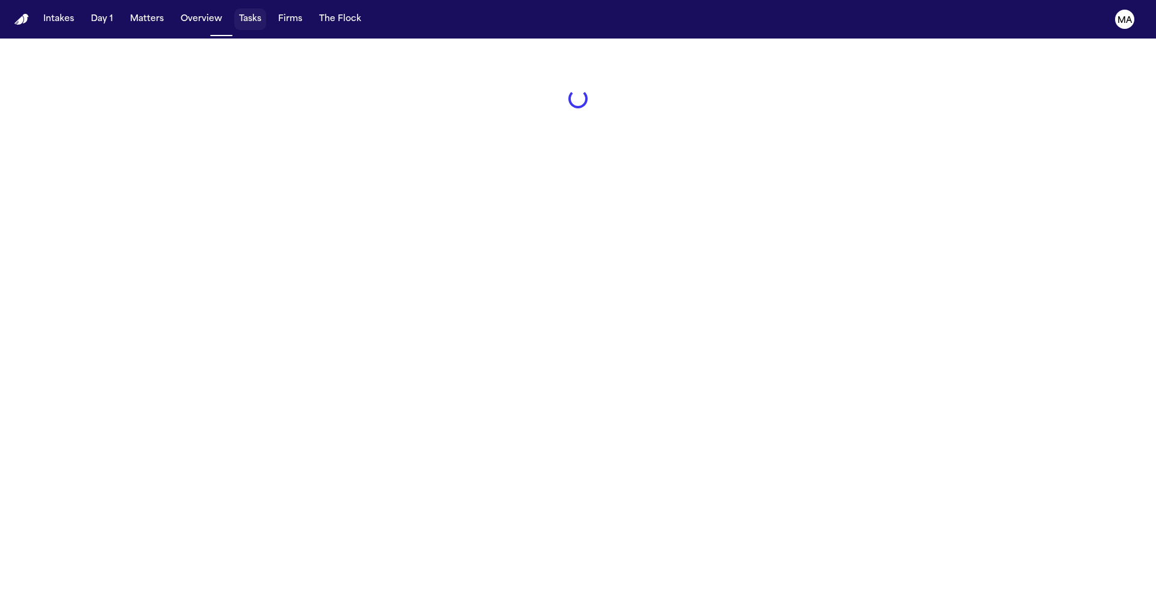 This screenshot has height=602, width=1156. I want to click on a: The Flock, so click(340, 19).